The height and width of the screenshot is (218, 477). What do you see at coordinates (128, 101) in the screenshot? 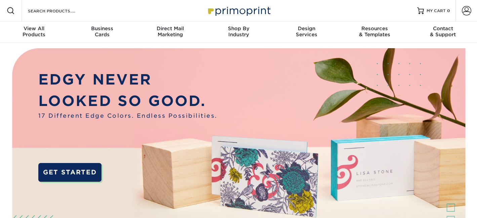
I see `p: LOOKED SO GOOD.` at bounding box center [128, 101].